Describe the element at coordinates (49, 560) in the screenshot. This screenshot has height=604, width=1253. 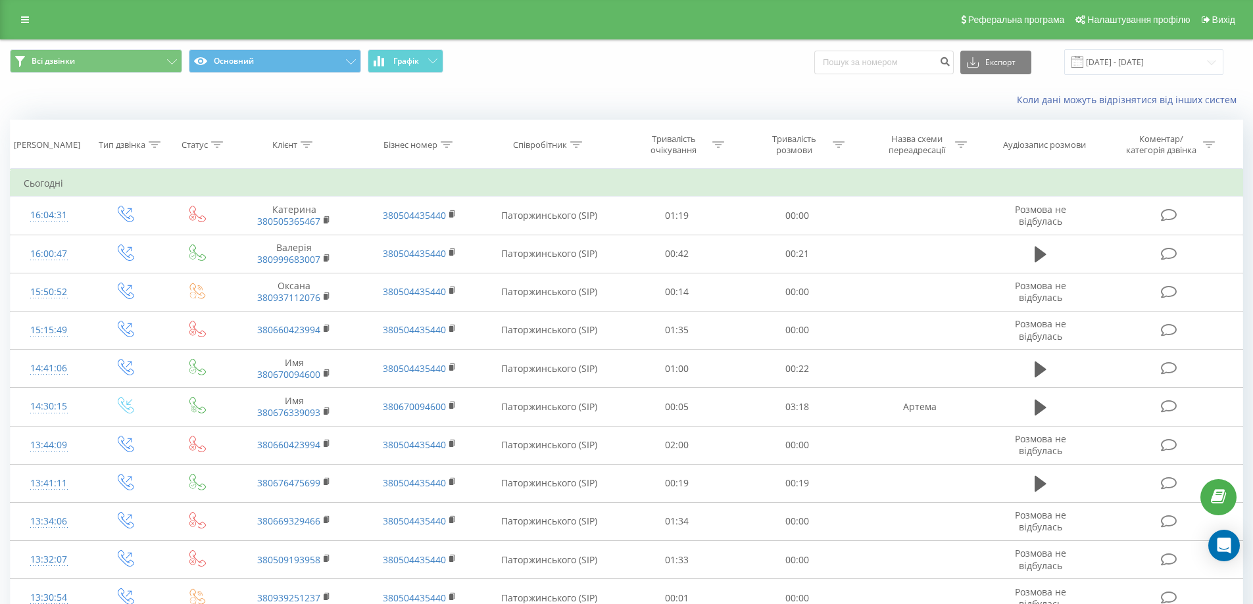
I see `div: 13:32:07` at that location.